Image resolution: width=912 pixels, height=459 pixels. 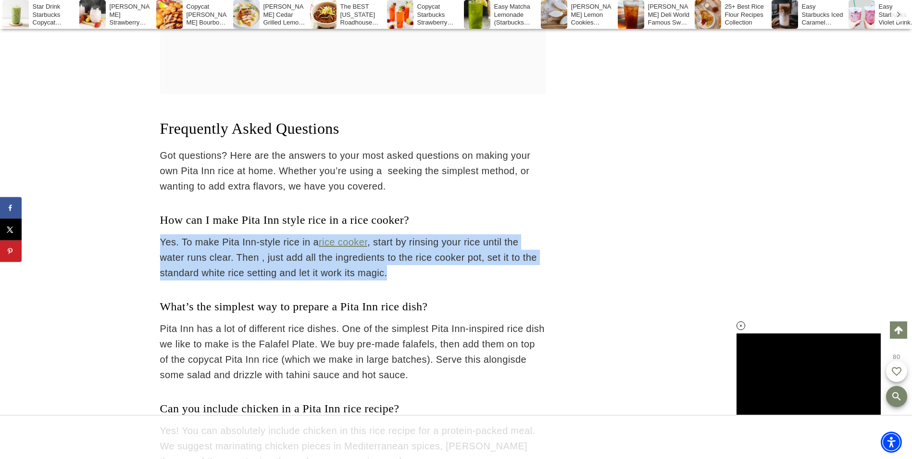 What do you see at coordinates (353, 351) in the screenshot?
I see `p: Pita Inn has a lot of different rice dishes. One of the simplest Pita Inn-inspired rice dish we l...` at bounding box center [353, 351].